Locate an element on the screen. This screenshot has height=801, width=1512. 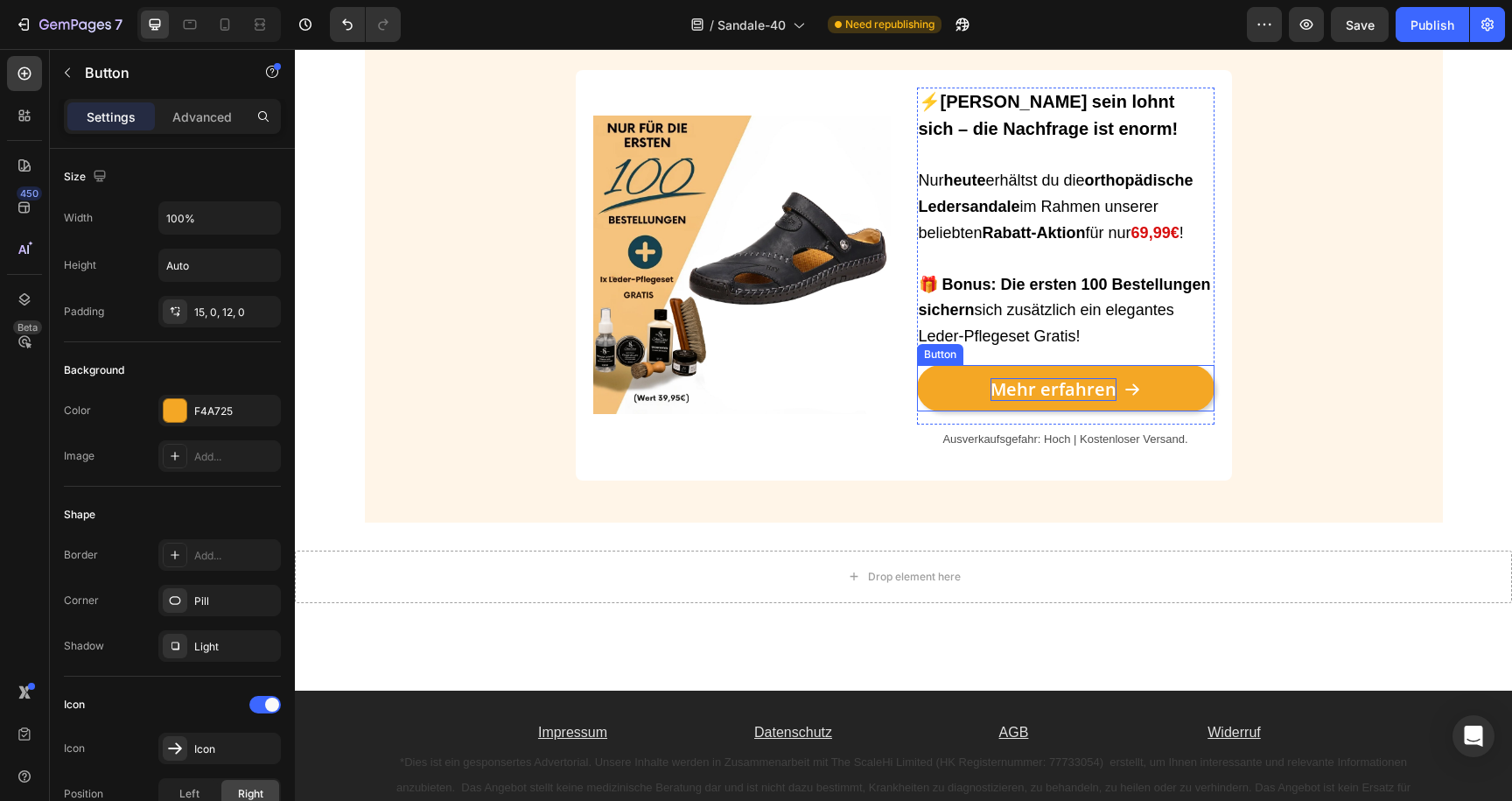
a: AGB is located at coordinates (719, 683).